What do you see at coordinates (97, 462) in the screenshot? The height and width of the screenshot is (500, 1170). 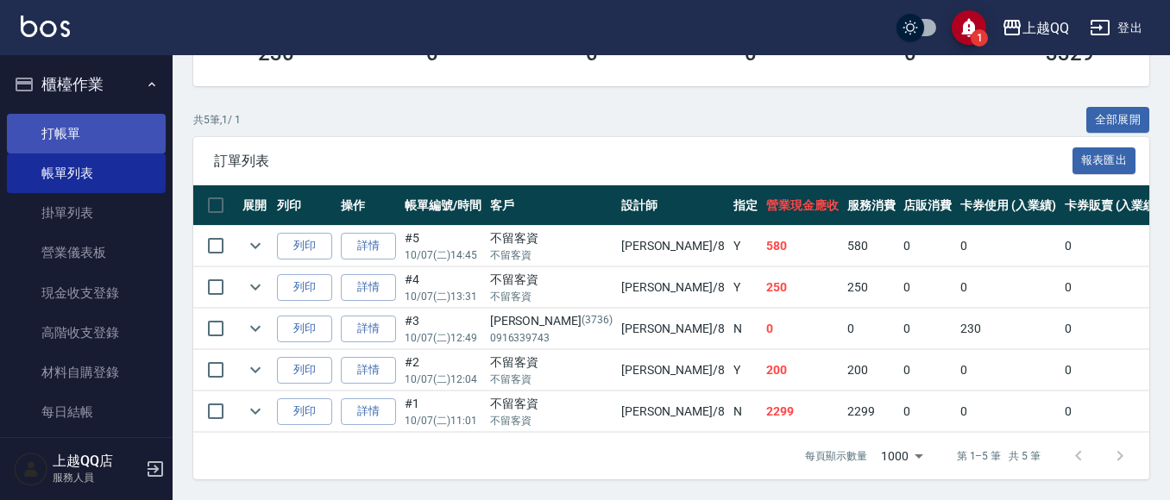 I see `h5: 上越QQ店` at bounding box center [97, 462].